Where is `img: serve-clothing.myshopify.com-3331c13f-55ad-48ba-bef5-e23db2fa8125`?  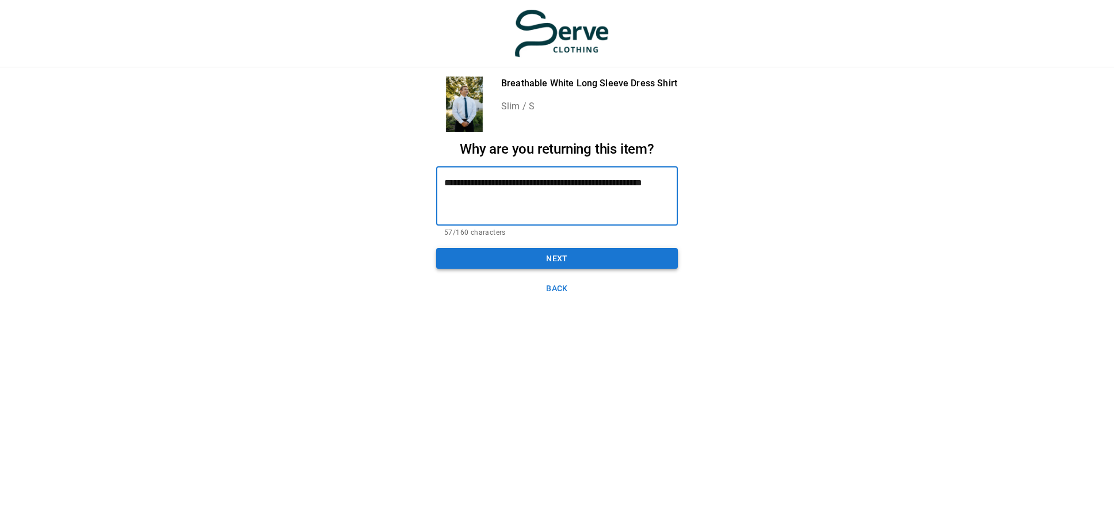
img: serve-clothing.myshopify.com-3331c13f-55ad-48ba-bef5-e23db2fa8125 is located at coordinates (562, 33).